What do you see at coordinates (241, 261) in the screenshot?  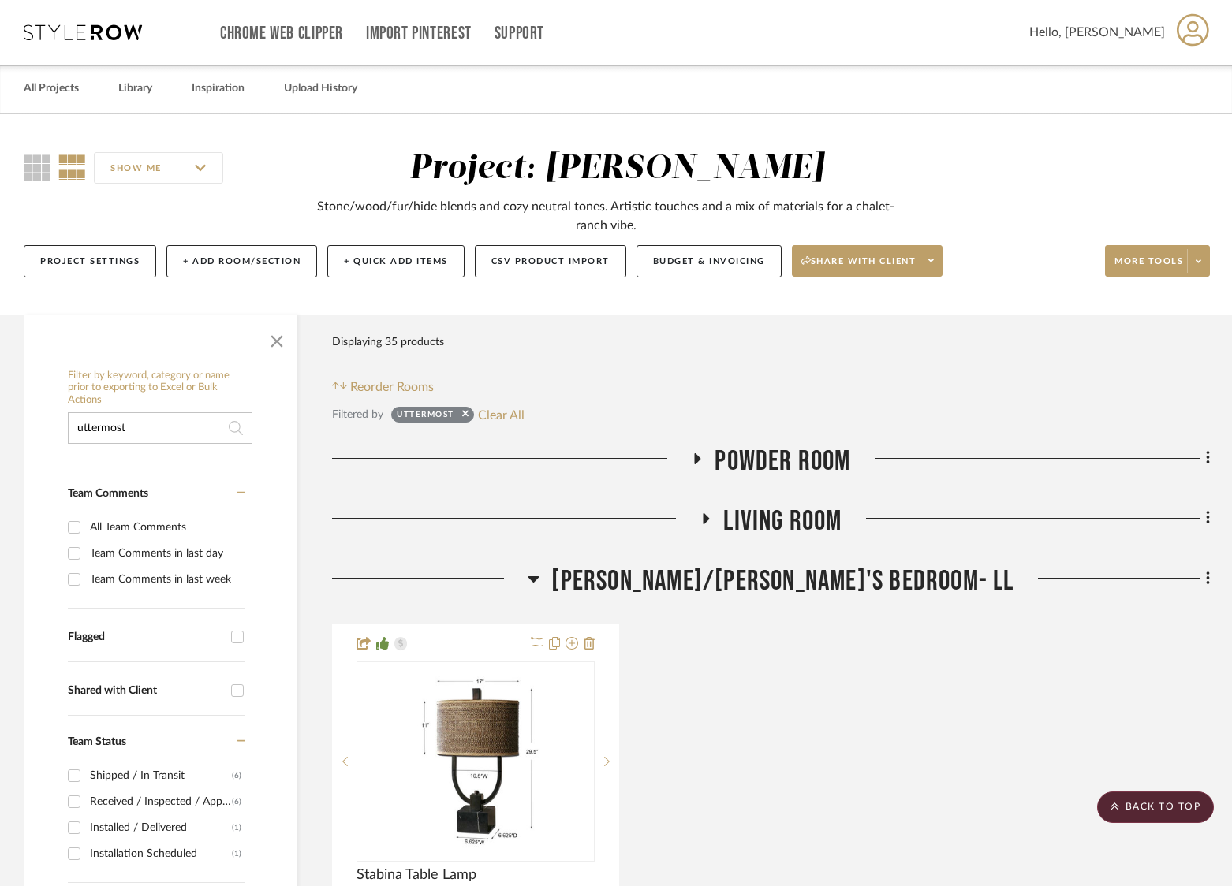 I see `button: + Add Room/Section` at bounding box center [241, 261].